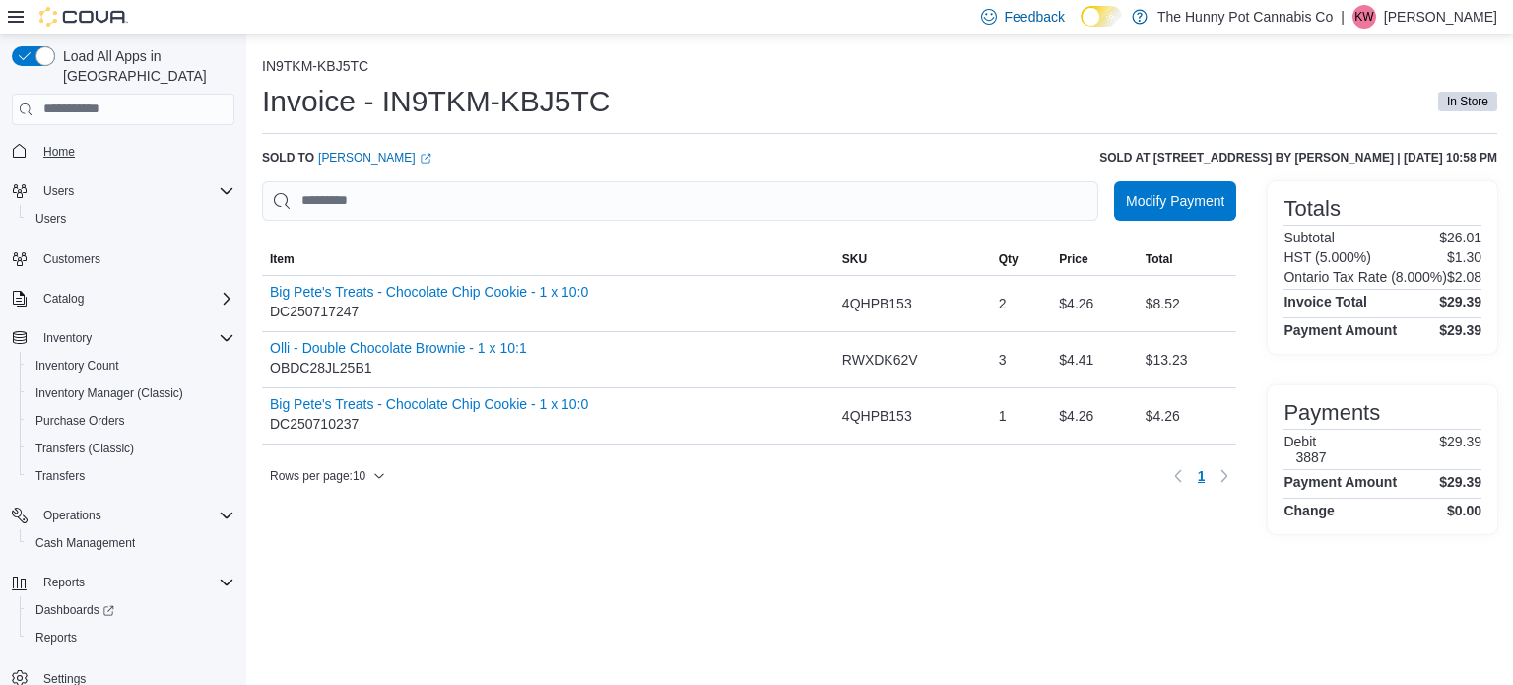  Describe the element at coordinates (1308, 510) in the screenshot. I see `h4: Change` at that location.